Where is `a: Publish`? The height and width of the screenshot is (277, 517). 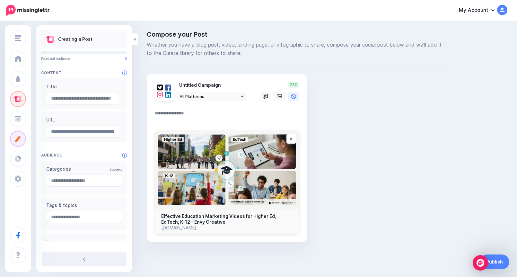 a: Publish is located at coordinates (495, 262).